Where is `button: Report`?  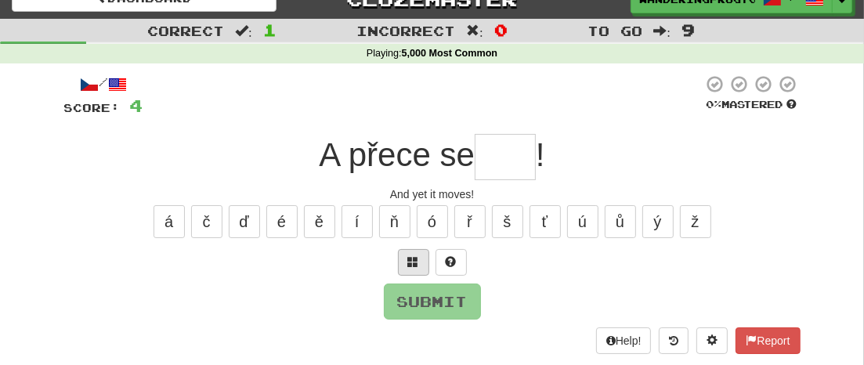
button: Report is located at coordinates (768, 341).